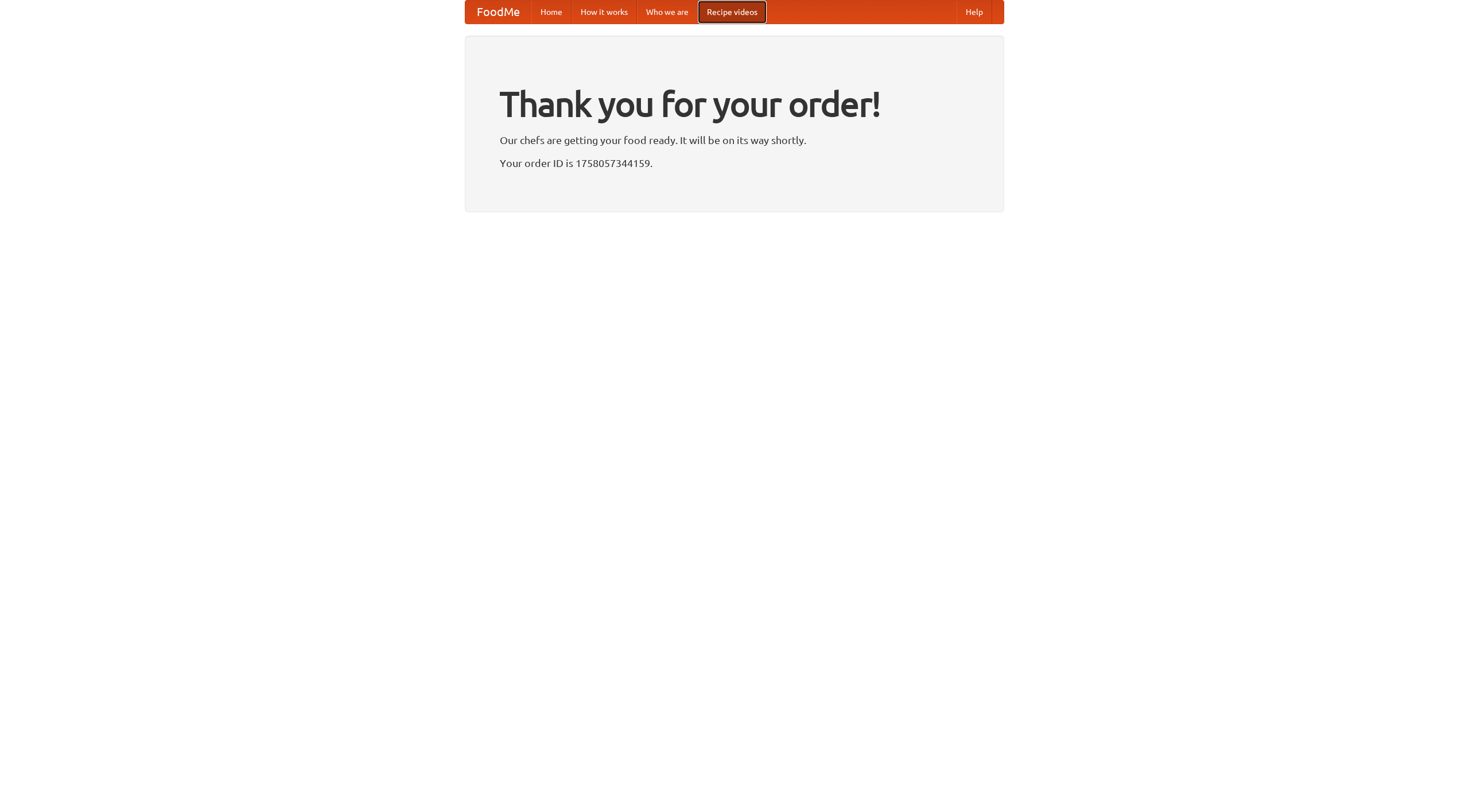 The height and width of the screenshot is (812, 1469). What do you see at coordinates (974, 12) in the screenshot?
I see `a: Help` at bounding box center [974, 12].